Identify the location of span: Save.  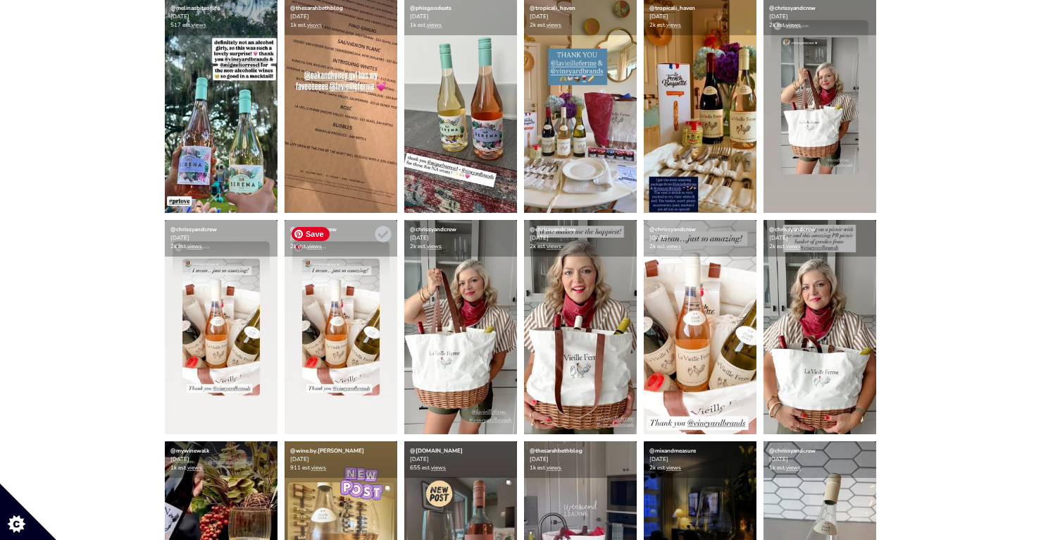
(311, 234).